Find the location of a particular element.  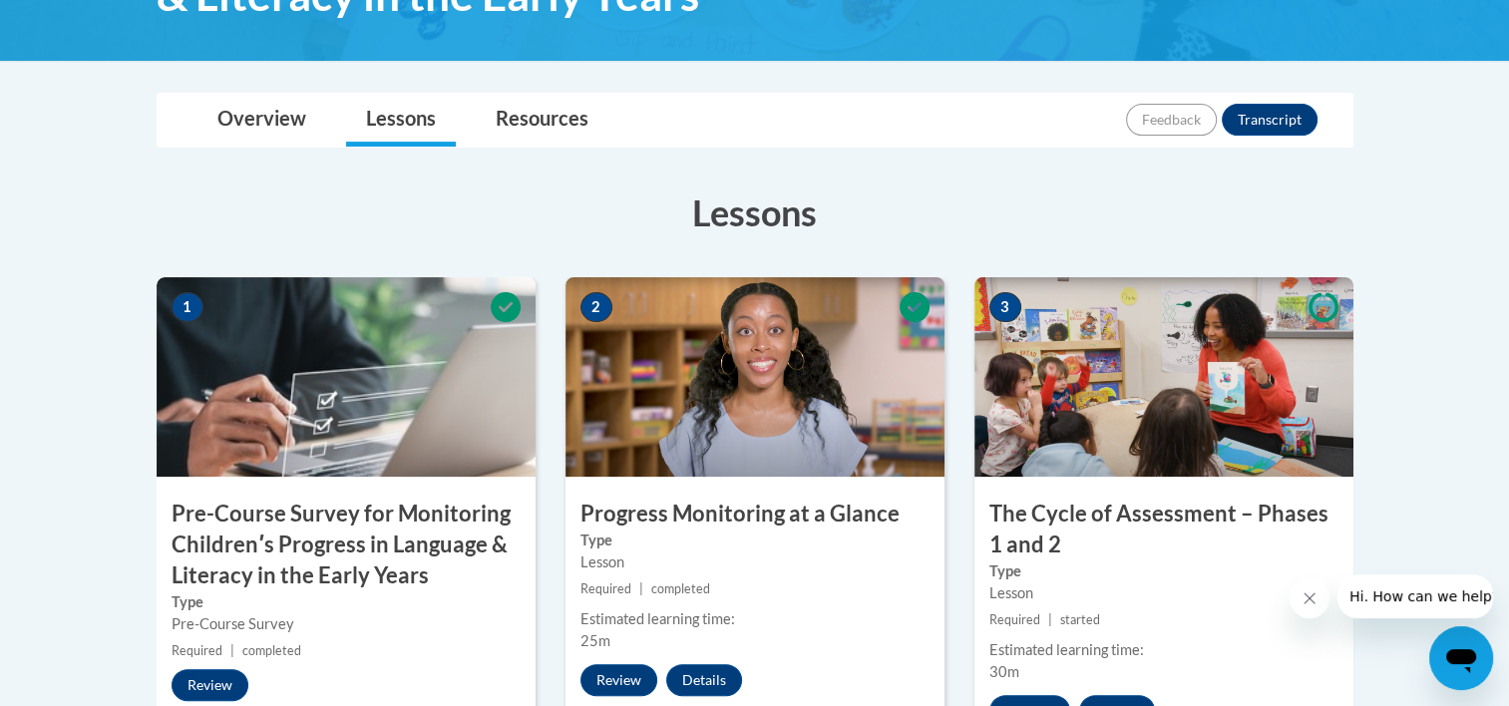

h3: Progress Monitoring at a Glance is located at coordinates (755, 514).